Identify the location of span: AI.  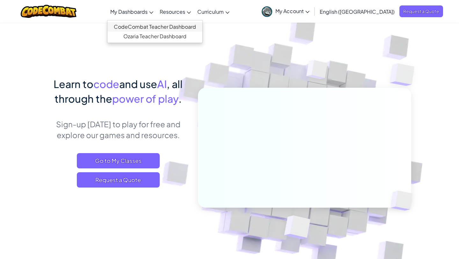
(162, 84).